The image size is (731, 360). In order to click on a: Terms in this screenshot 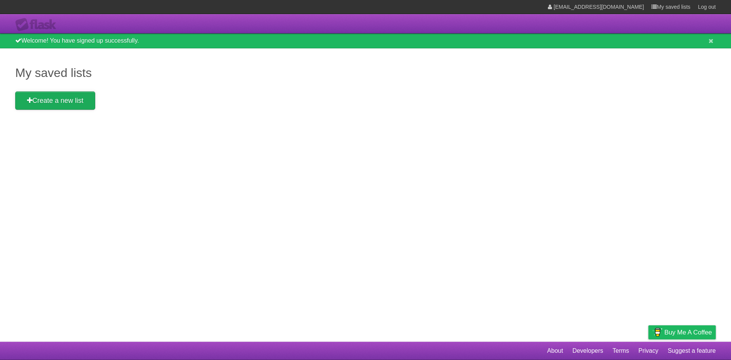, I will do `click(621, 351)`.